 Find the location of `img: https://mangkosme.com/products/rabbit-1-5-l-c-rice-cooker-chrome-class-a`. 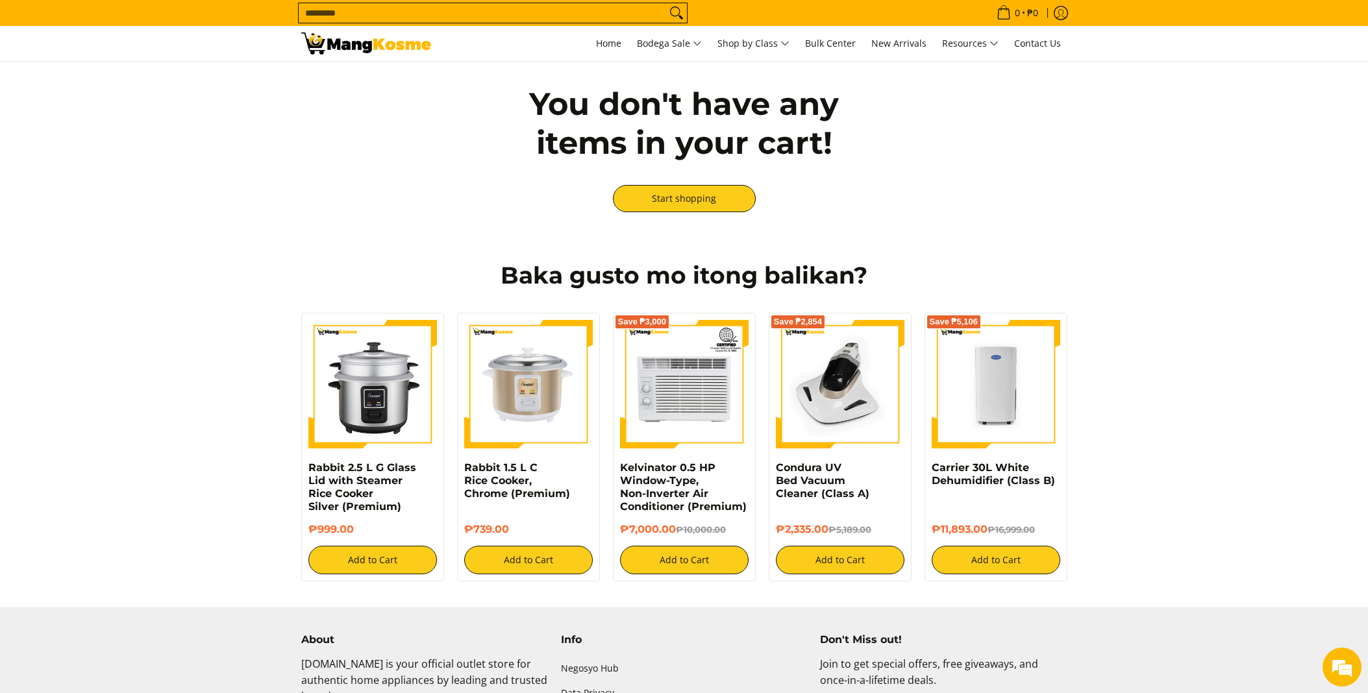

img: https://mangkosme.com/products/rabbit-1-5-l-c-rice-cooker-chrome-class-a is located at coordinates (528, 384).